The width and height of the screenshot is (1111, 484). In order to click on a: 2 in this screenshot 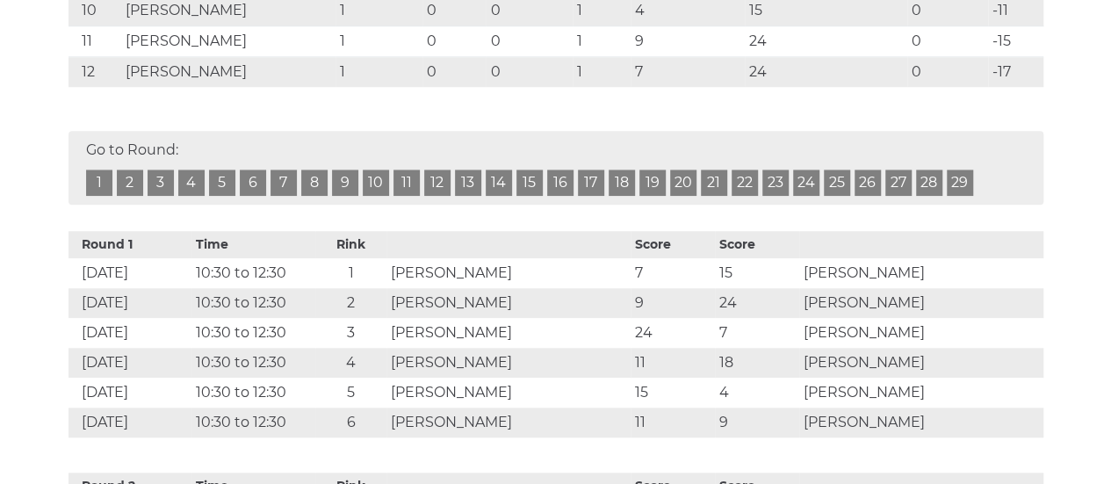, I will do `click(130, 183)`.